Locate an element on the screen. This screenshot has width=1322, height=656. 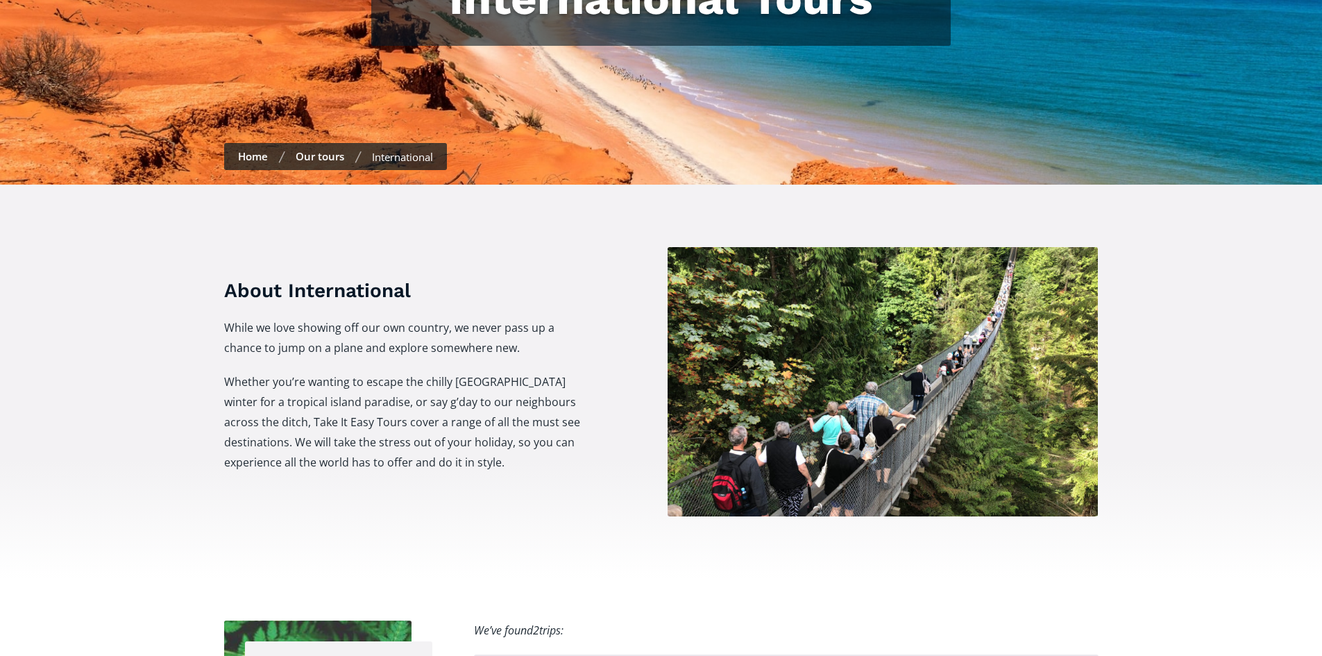
span: 2 is located at coordinates (536, 630).